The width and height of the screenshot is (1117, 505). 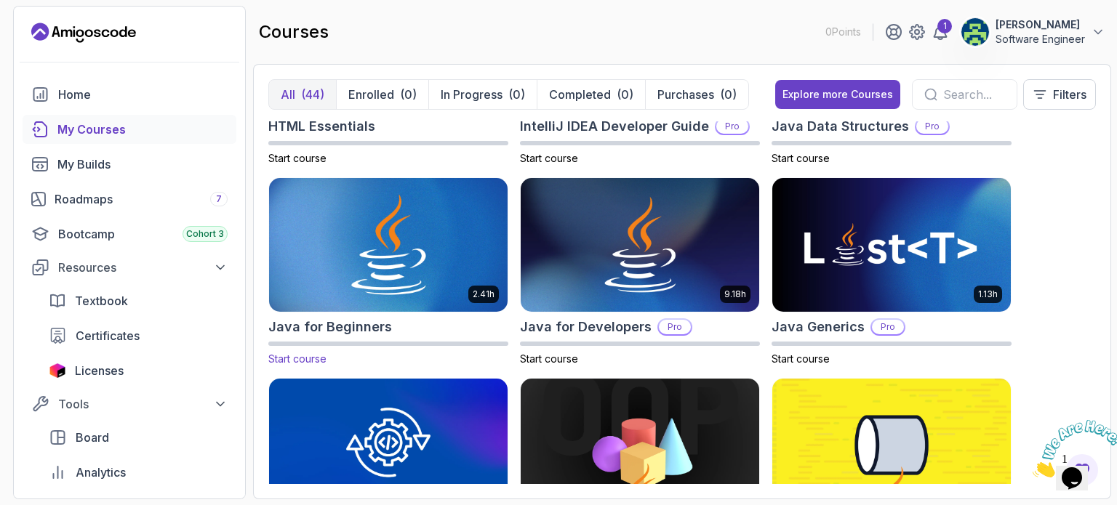 I want to click on h2: Java for Beginners, so click(x=330, y=327).